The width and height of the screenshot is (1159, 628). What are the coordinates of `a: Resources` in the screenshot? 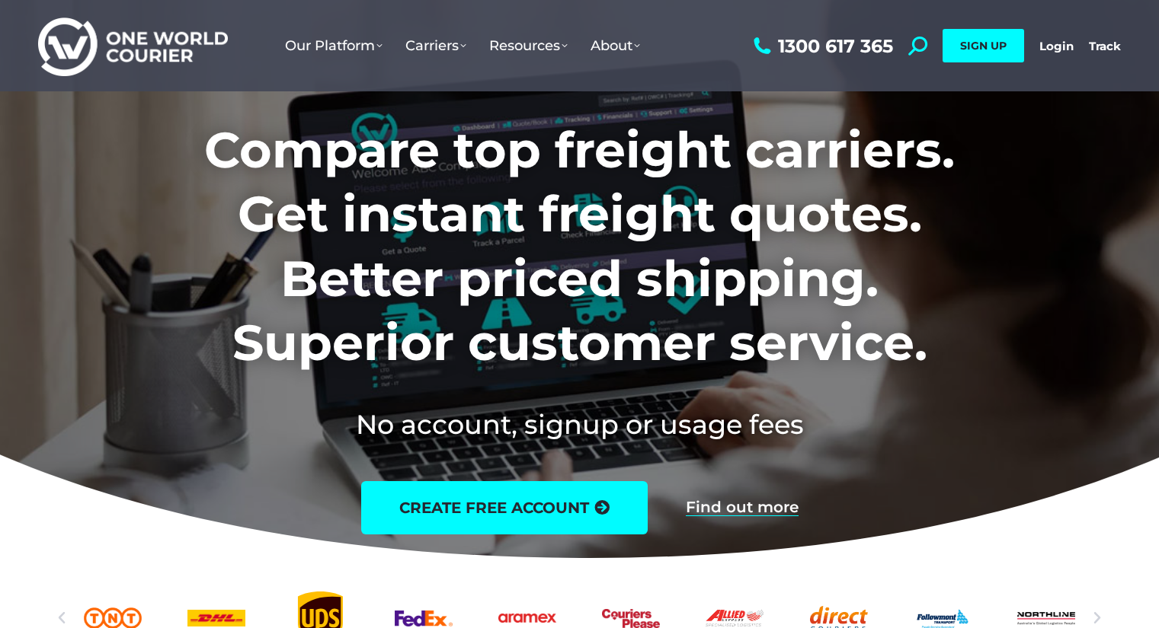 It's located at (528, 46).